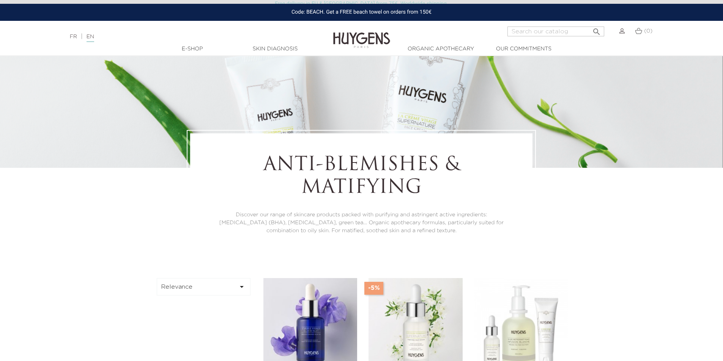 Image resolution: width=723 pixels, height=361 pixels. I want to click on span: (0), so click(648, 31).